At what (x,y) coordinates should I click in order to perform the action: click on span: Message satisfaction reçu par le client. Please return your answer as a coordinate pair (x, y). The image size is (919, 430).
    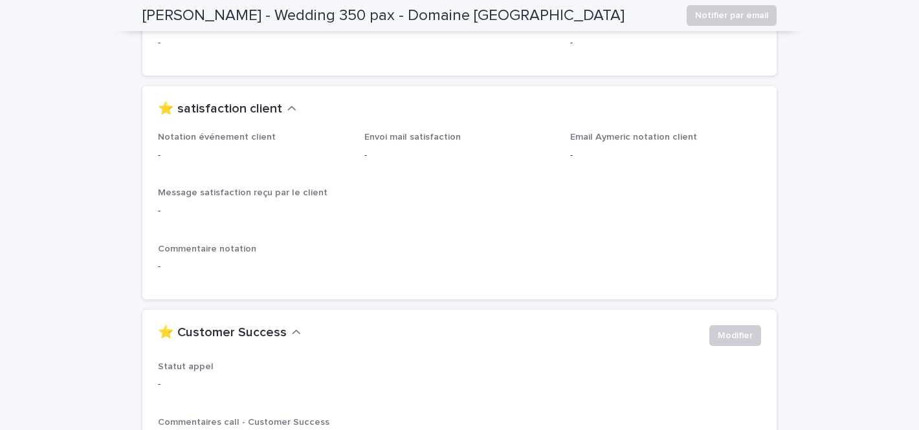
    Looking at the image, I should click on (243, 193).